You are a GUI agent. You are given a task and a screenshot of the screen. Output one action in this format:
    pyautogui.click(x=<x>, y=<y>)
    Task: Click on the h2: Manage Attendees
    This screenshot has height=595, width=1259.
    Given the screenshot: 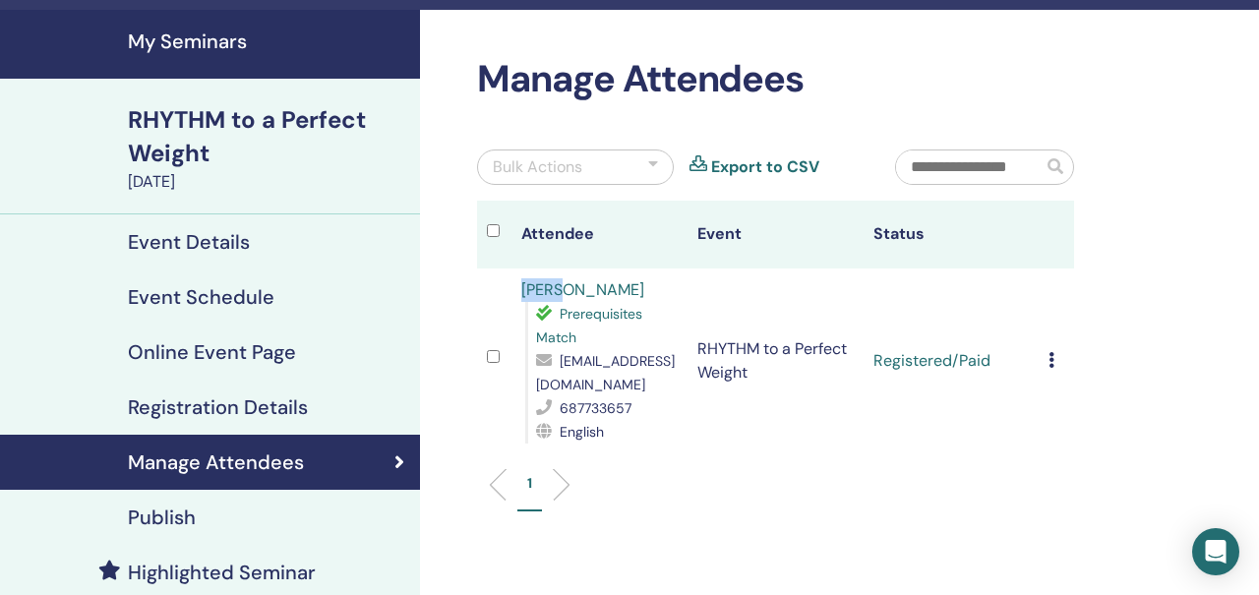 What is the action you would take?
    pyautogui.click(x=775, y=80)
    